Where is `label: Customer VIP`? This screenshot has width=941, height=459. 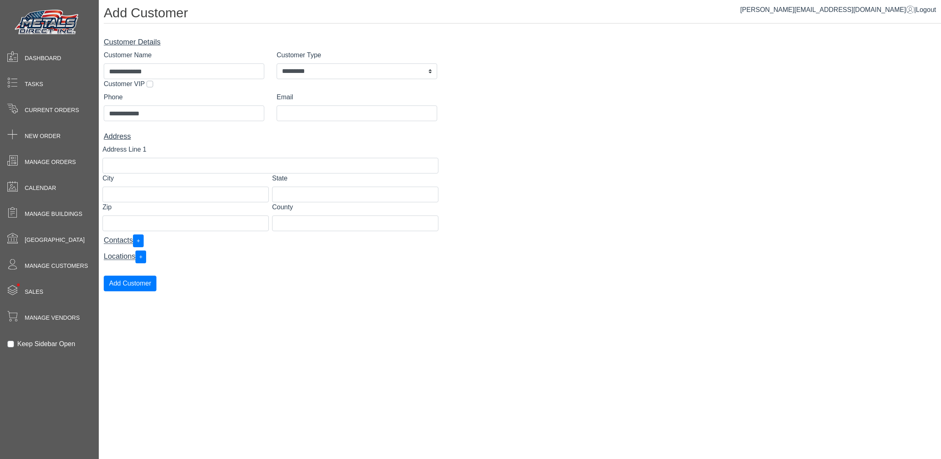 label: Customer VIP is located at coordinates (124, 84).